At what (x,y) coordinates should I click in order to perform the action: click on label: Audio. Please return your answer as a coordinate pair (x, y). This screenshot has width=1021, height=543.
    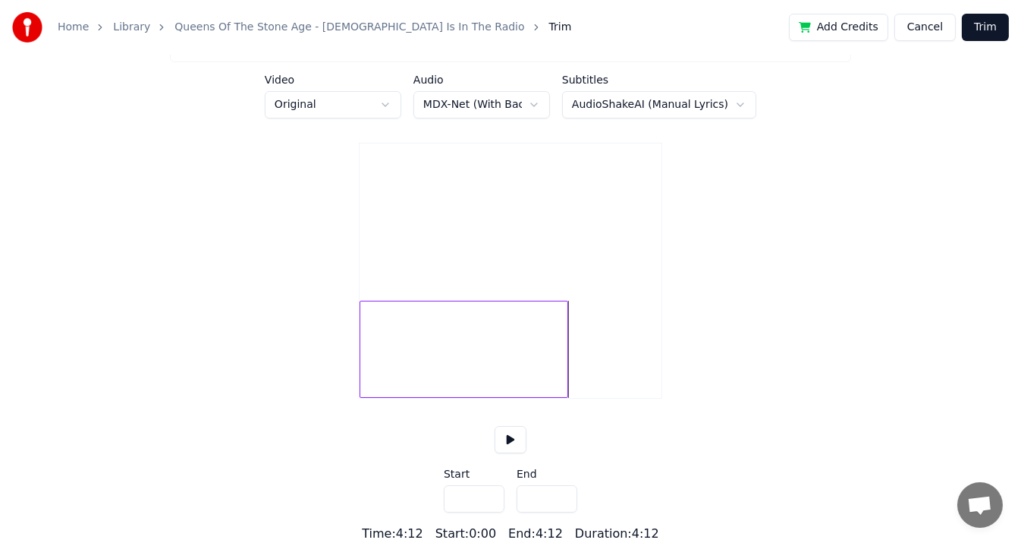
    Looking at the image, I should click on (482, 80).